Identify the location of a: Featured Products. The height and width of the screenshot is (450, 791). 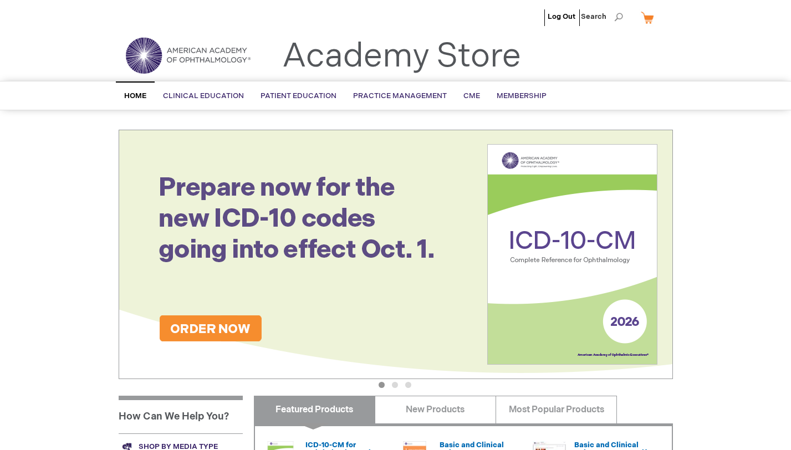
(314, 410).